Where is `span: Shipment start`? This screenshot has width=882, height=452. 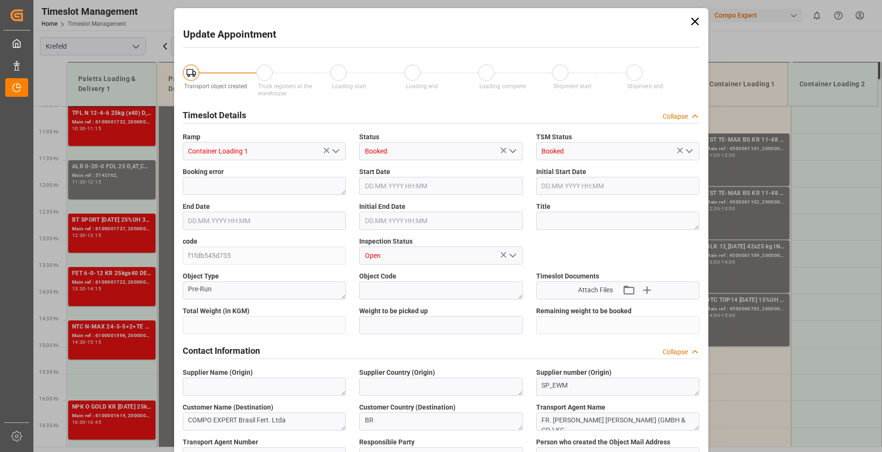
span: Shipment start is located at coordinates (573, 86).